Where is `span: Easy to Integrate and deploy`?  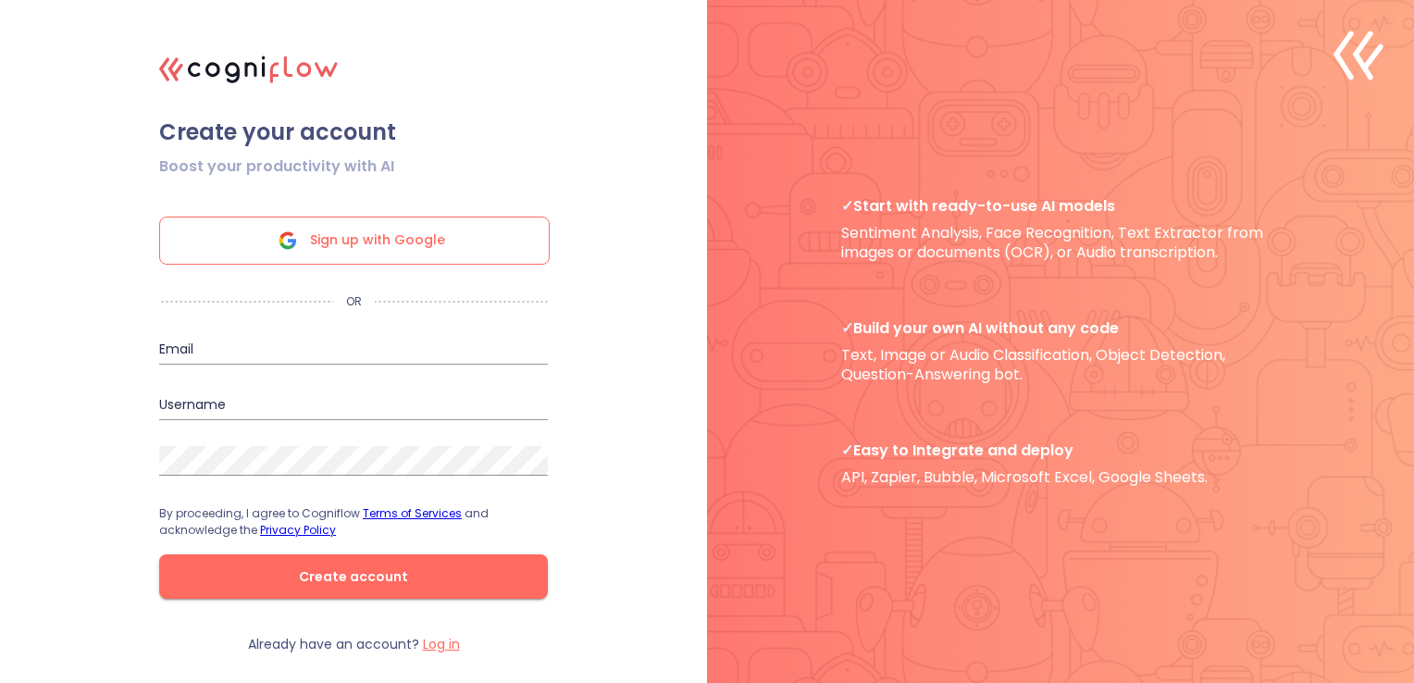 span: Easy to Integrate and deploy is located at coordinates (1060, 450).